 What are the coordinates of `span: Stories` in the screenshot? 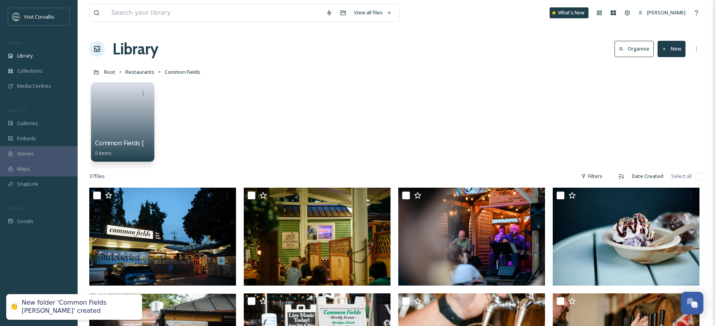 It's located at (25, 153).